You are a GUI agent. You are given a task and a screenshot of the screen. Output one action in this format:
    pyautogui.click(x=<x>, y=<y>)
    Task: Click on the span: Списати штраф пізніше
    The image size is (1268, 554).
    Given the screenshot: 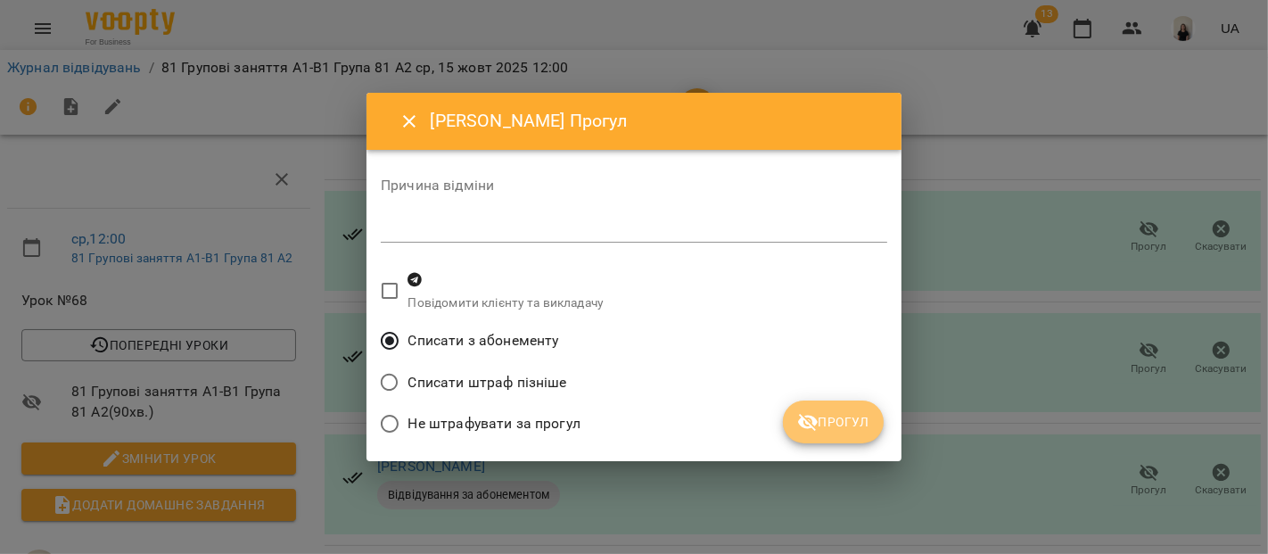 What is the action you would take?
    pyautogui.click(x=488, y=382)
    